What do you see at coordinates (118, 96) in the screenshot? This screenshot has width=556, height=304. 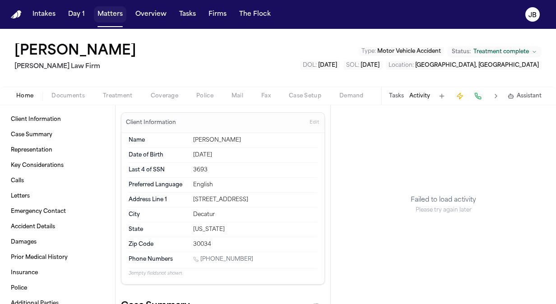 I see `span: Treatment` at bounding box center [118, 96].